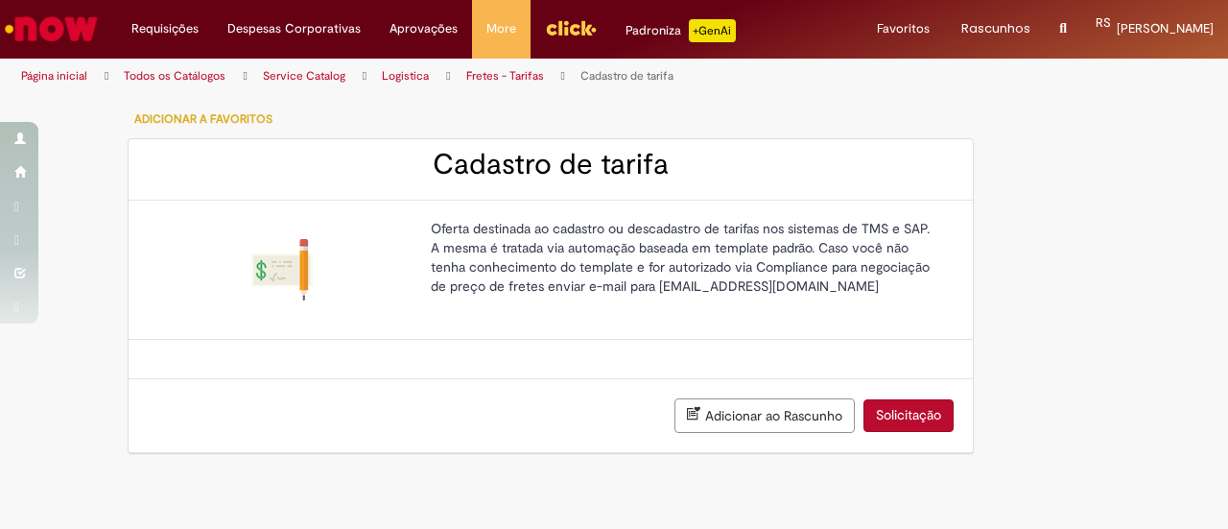 This screenshot has height=529, width=1228. What do you see at coordinates (680, 31) in the screenshot?
I see `div: Padroniza` at bounding box center [680, 31].